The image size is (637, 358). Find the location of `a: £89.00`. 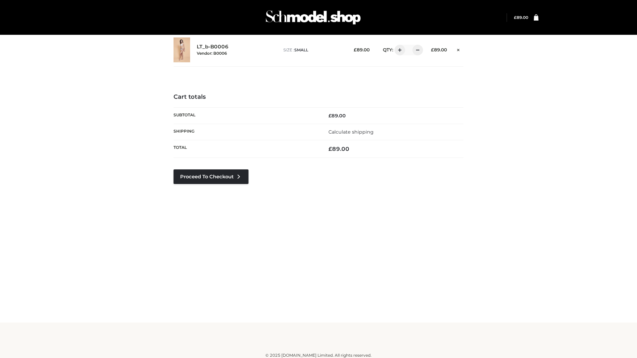

a: £89.00 is located at coordinates (521, 17).